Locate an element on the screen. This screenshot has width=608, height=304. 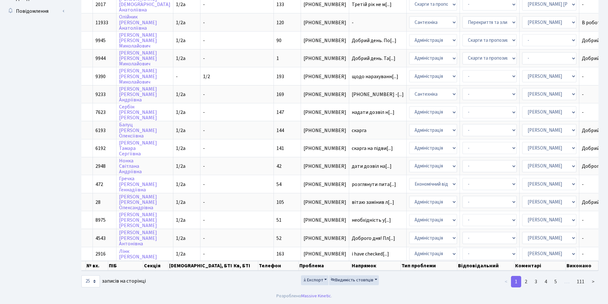
span: 472 is located at coordinates (99, 185).